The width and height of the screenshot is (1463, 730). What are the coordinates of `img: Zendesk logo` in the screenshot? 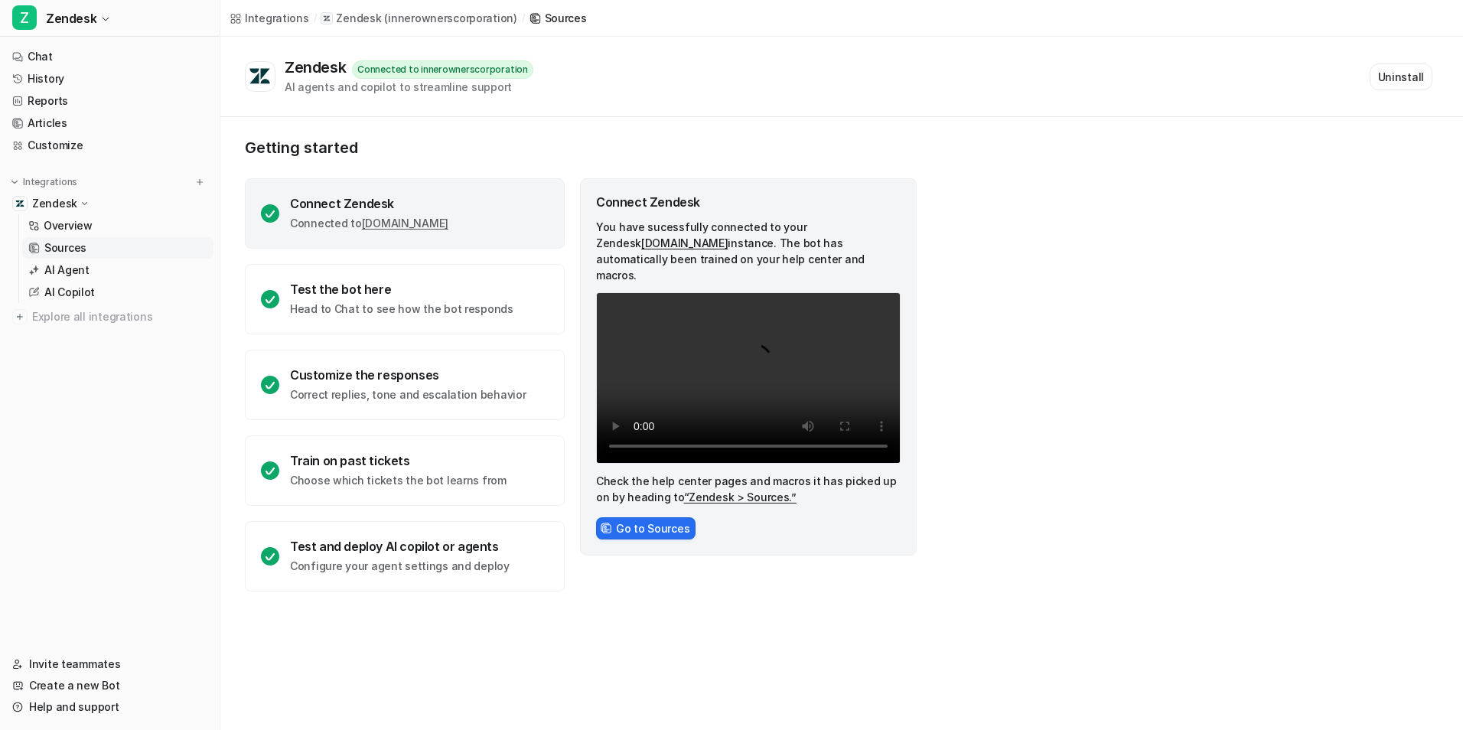 It's located at (260, 77).